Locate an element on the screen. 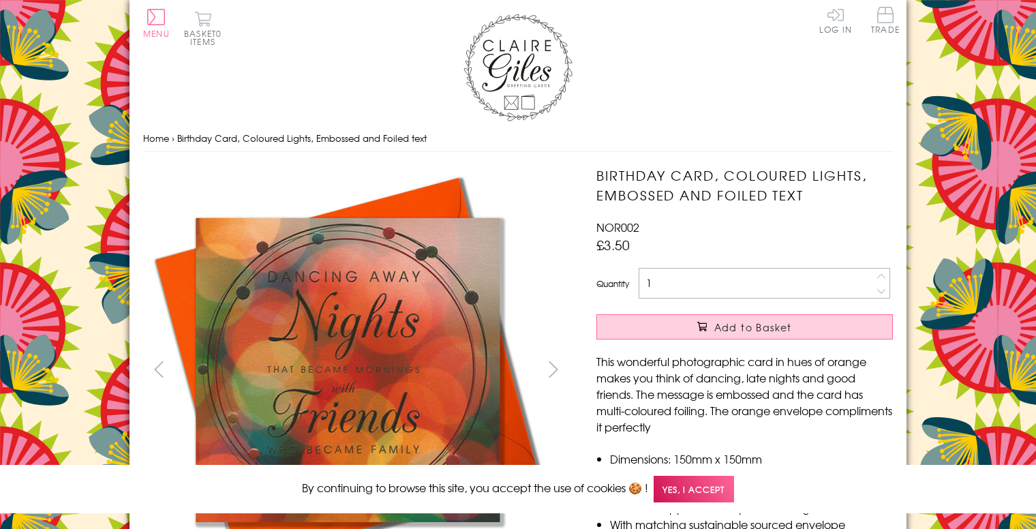  button: Add to Basket is located at coordinates (745, 327).